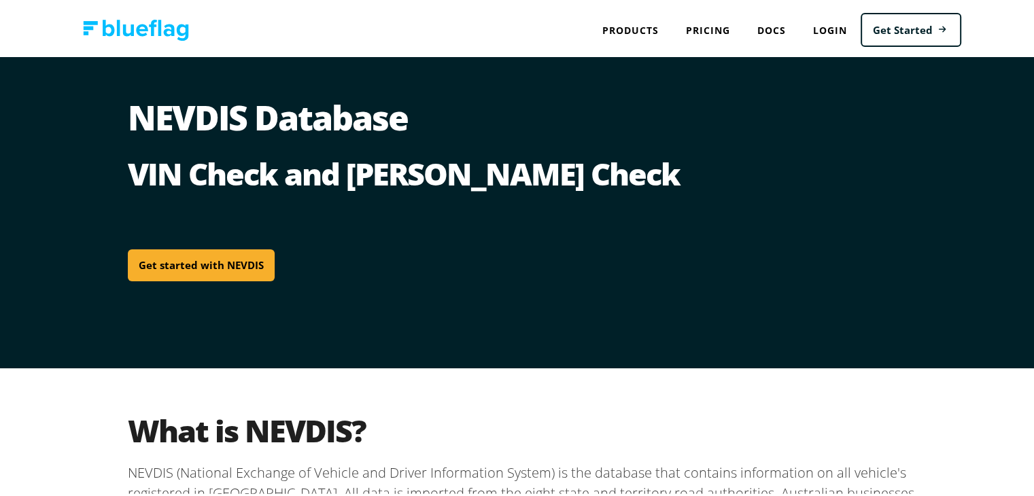 The width and height of the screenshot is (1034, 496). What do you see at coordinates (630, 27) in the screenshot?
I see `div: Products` at bounding box center [630, 27].